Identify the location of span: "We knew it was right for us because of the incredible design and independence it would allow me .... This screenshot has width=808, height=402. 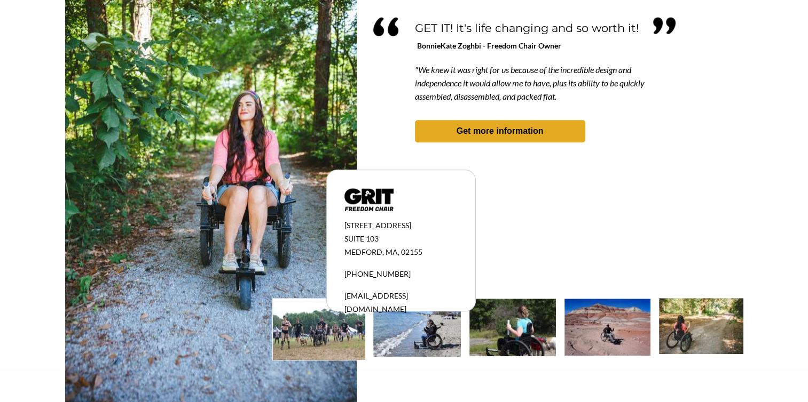
(529, 83).